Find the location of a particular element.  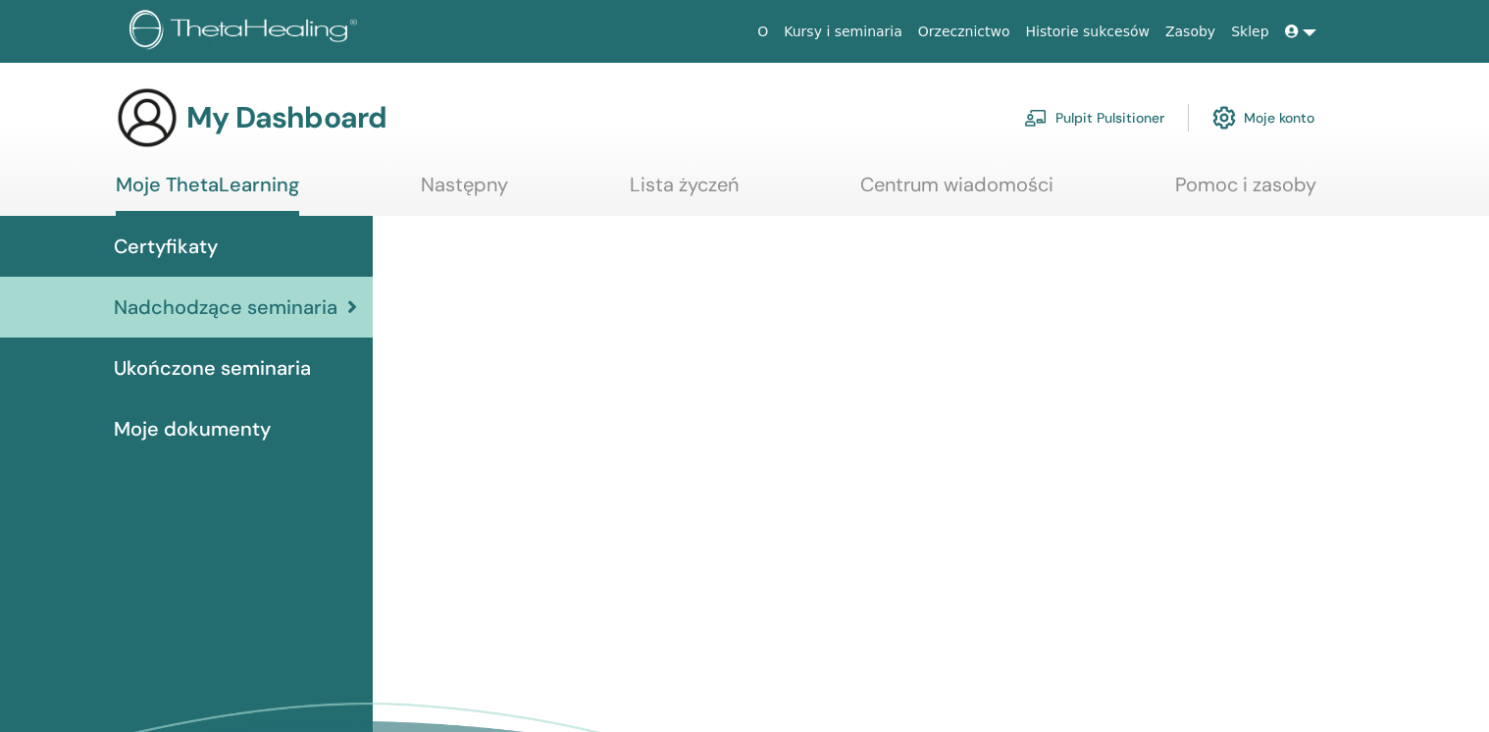

a: Historie sukcesów is located at coordinates (1088, 31).